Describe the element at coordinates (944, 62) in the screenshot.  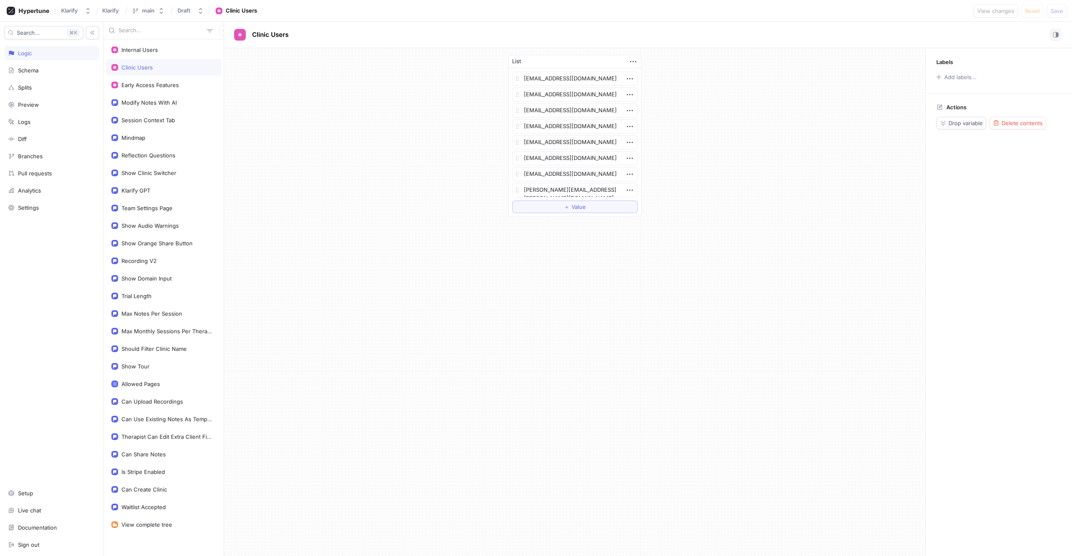
I see `p: Labels` at that location.